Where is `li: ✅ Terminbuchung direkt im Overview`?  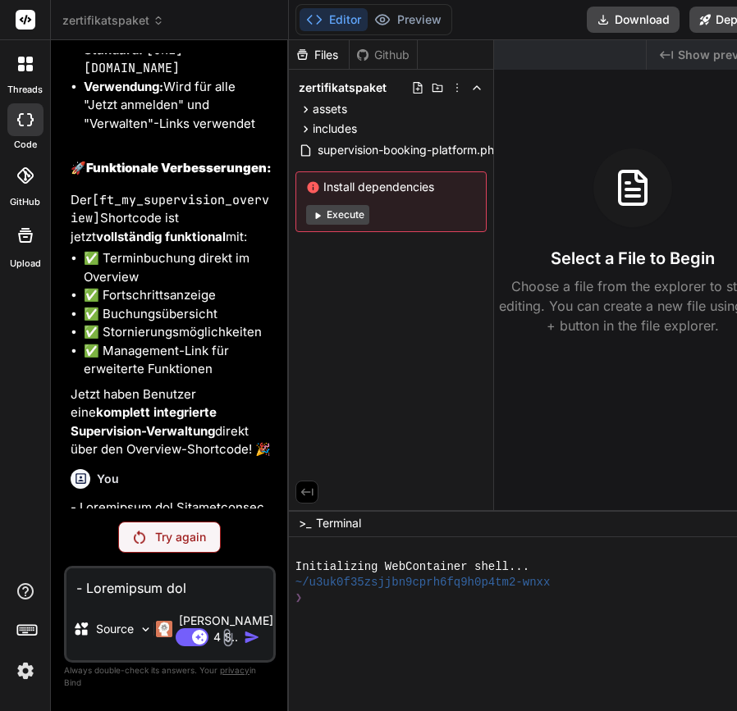 li: ✅ Terminbuchung direkt im Overview is located at coordinates (178, 267).